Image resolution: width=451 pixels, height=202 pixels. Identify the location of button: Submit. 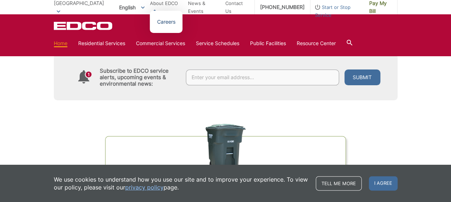
(362, 77).